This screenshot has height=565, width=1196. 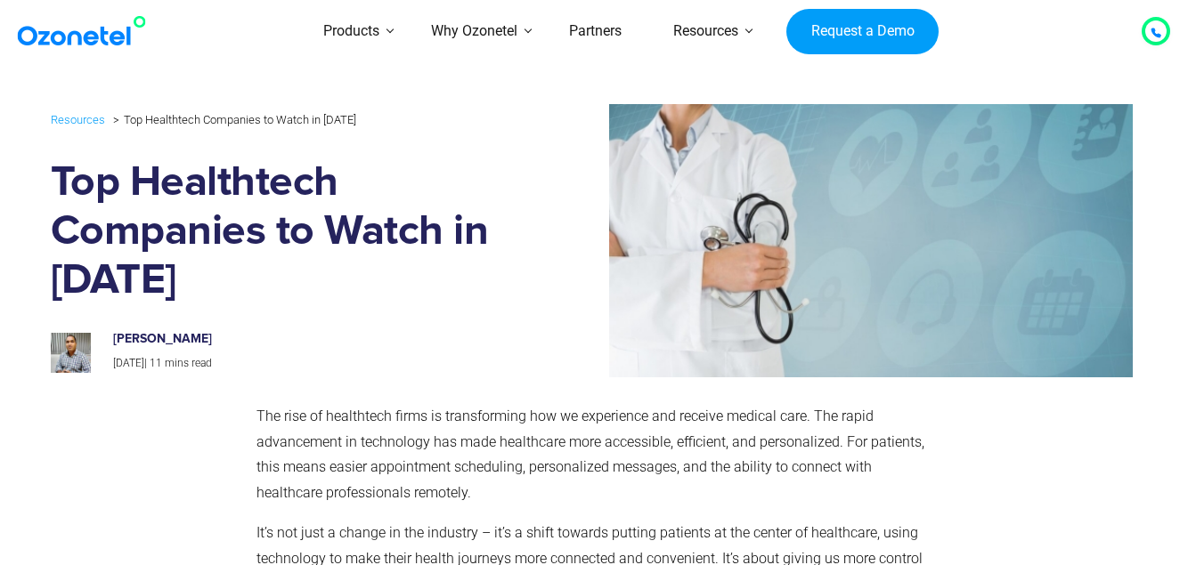 What do you see at coordinates (77, 119) in the screenshot?
I see `a: Resources` at bounding box center [77, 119].